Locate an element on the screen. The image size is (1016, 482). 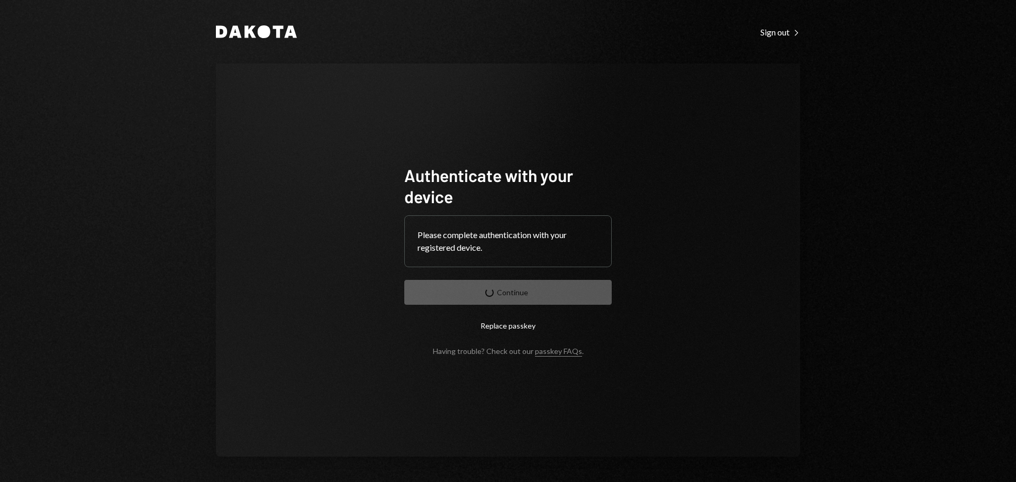
a: passkey FAQs is located at coordinates (558, 351).